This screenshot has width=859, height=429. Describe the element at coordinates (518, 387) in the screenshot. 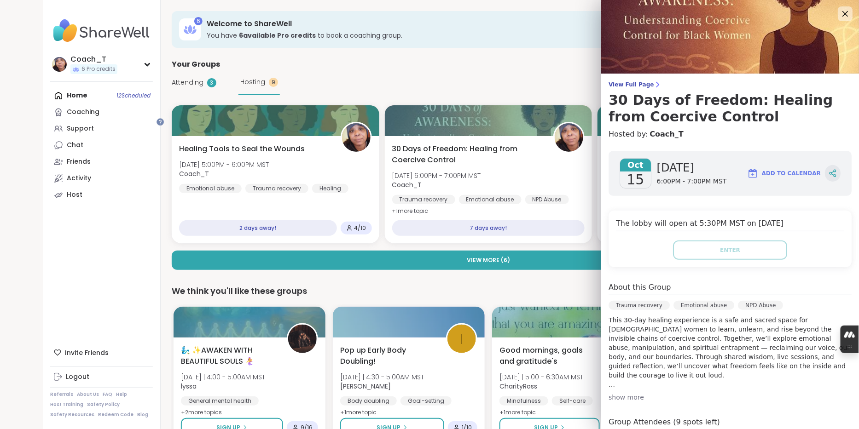

I see `b: CharityRoss` at that location.